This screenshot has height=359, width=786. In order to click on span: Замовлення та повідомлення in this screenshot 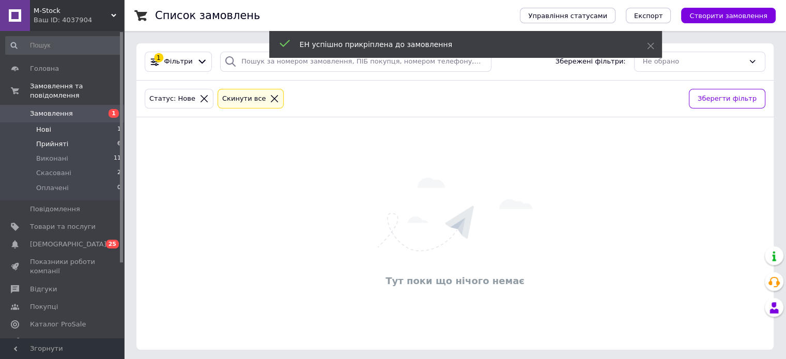, I will do `click(77, 91)`.